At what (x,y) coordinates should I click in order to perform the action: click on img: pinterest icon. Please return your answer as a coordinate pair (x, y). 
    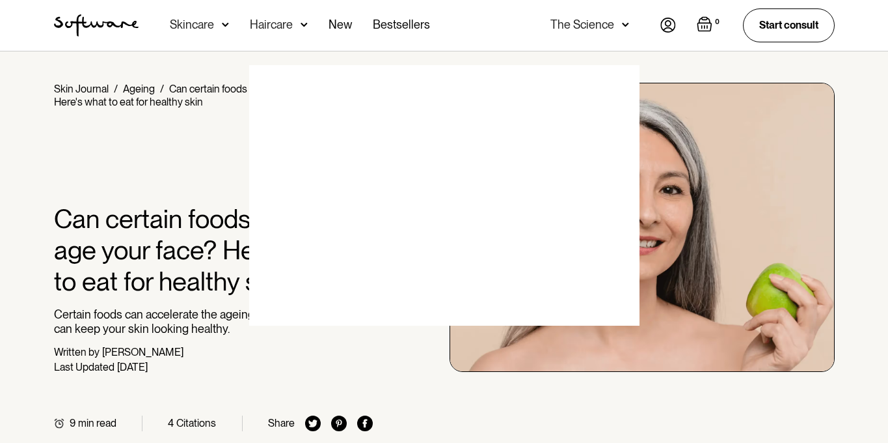
    Looking at the image, I should click on (339, 423).